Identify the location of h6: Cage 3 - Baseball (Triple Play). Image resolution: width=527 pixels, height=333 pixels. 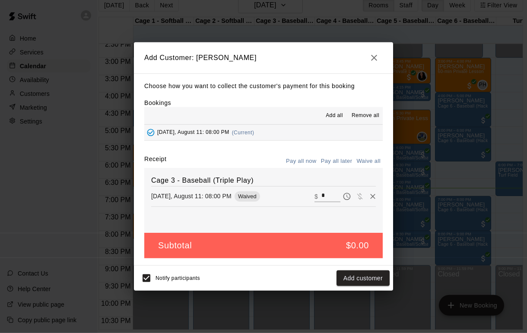
(263, 180).